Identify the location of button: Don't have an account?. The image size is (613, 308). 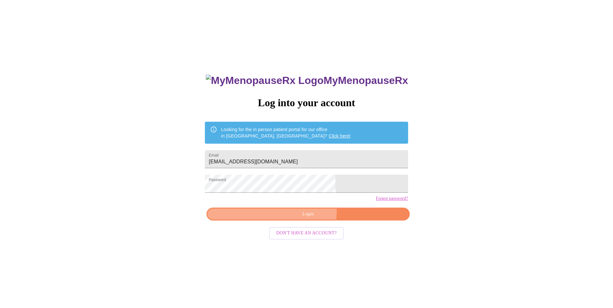
(306, 233).